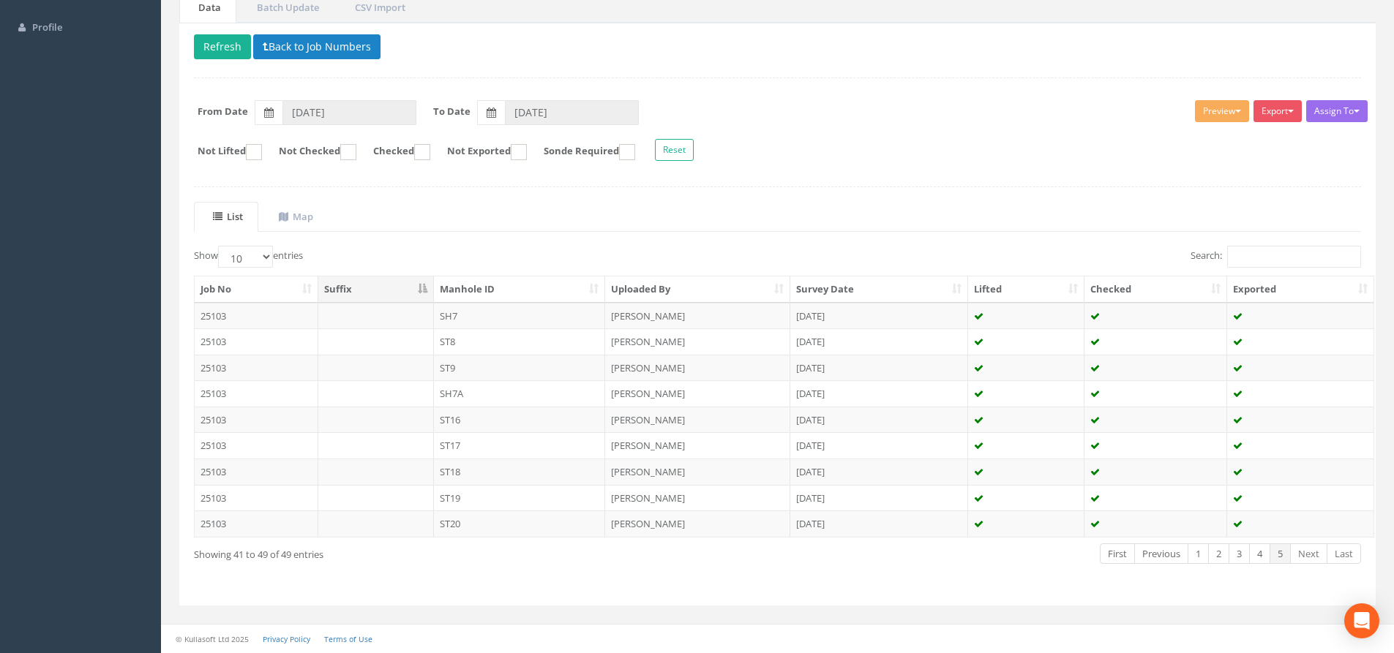 This screenshot has height=653, width=1394. I want to click on a: Previous, so click(1161, 554).